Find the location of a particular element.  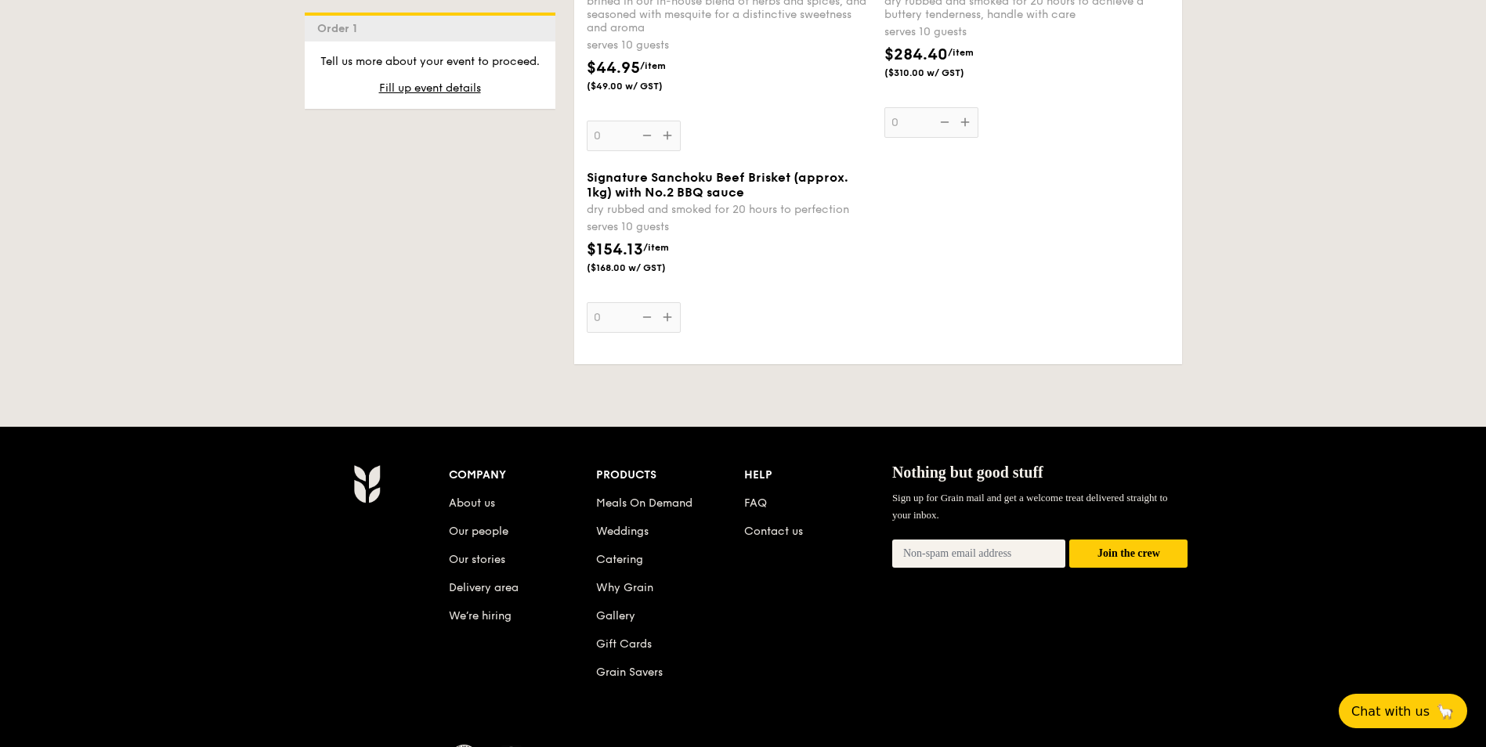

span: Signature Sanchoku Beef Brisket (approx. 1kg) with No.2 BBQ sauce is located at coordinates (718, 185).